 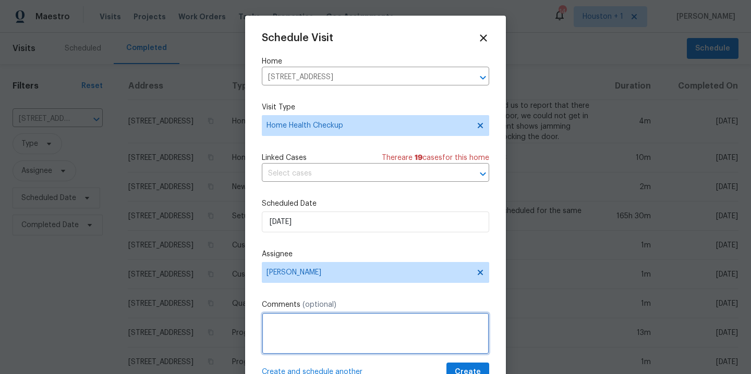 What do you see at coordinates (375, 305) in the screenshot?
I see `label: Comments` at bounding box center [375, 305].